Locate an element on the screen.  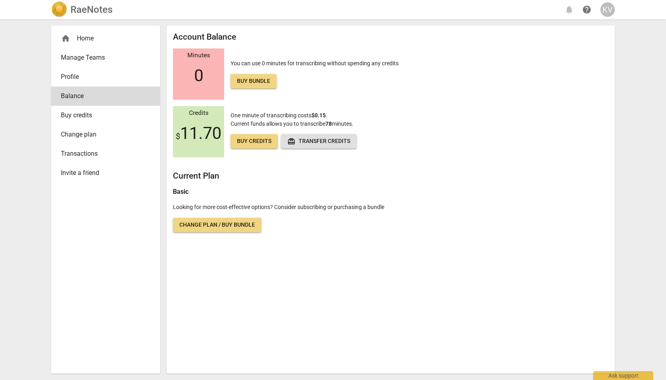
span: Change plan is located at coordinates (102, 134).